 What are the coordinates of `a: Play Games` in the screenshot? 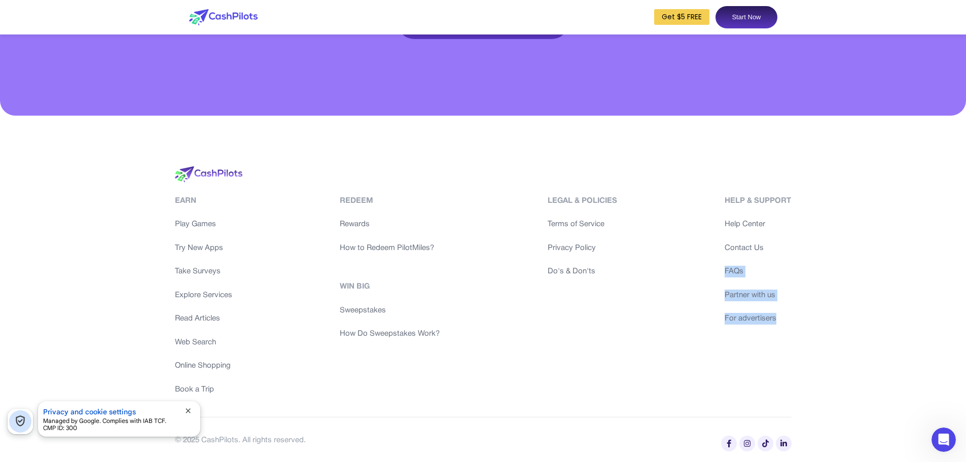 It's located at (203, 224).